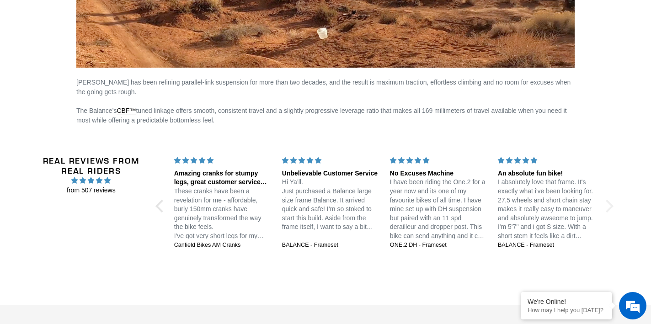 The image size is (651, 324). What do you see at coordinates (17, 57) in the screenshot?
I see `div: Navigation go back` at bounding box center [17, 57].